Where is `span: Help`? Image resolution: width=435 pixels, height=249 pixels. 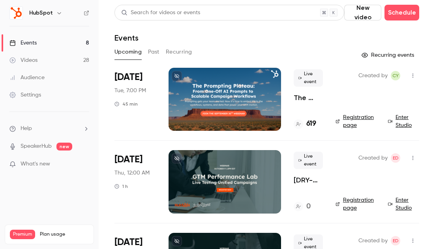 span: Help is located at coordinates (26, 129).